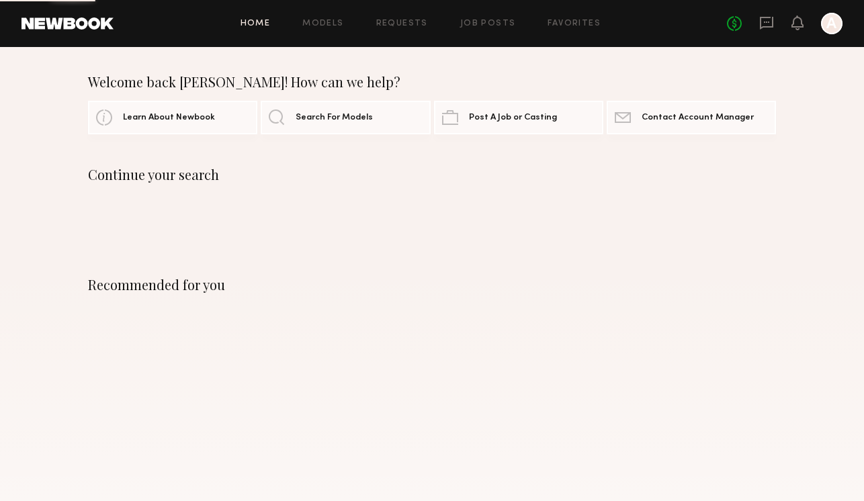  Describe the element at coordinates (345, 118) in the screenshot. I see `a: Search For Models` at that location.